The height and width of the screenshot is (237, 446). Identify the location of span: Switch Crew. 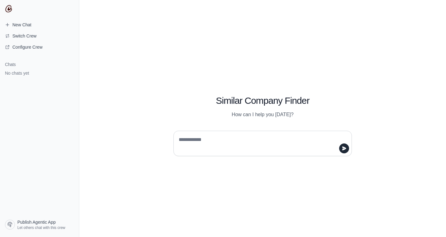
(24, 36).